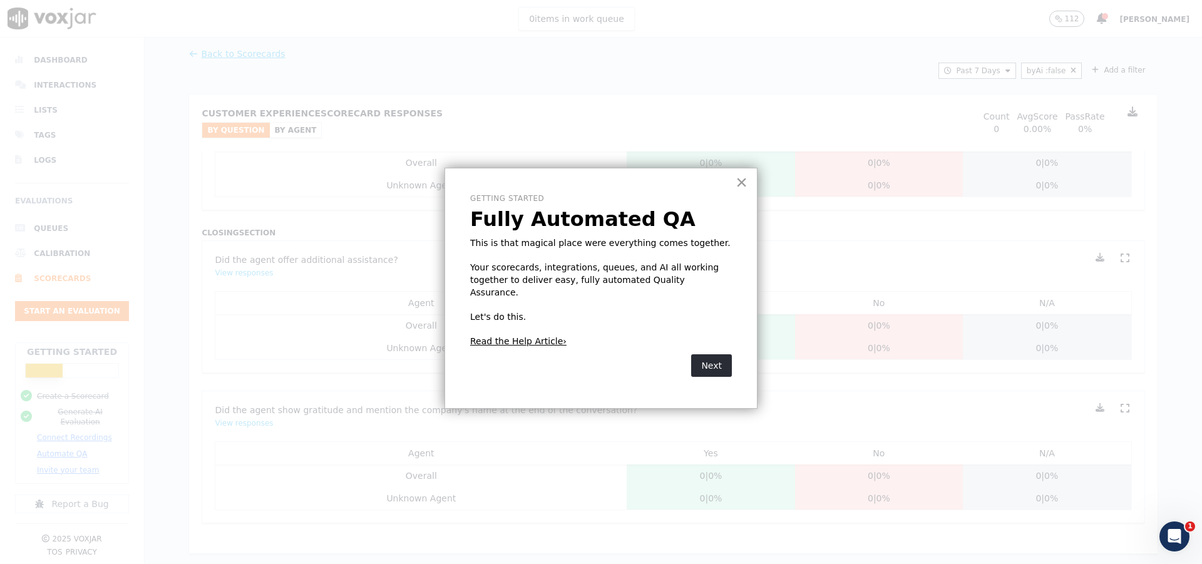  What do you see at coordinates (711, 366) in the screenshot?
I see `button: Next` at bounding box center [711, 366].